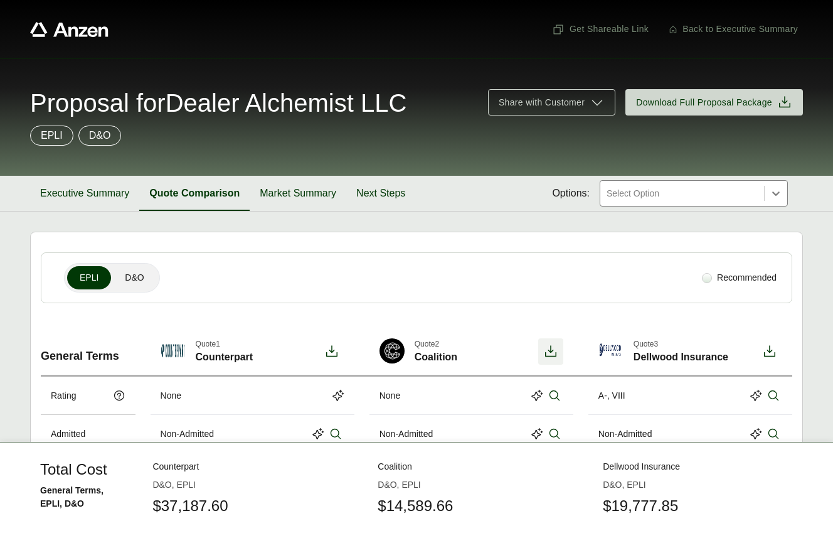  I want to click on p: Admitted, so click(68, 433).